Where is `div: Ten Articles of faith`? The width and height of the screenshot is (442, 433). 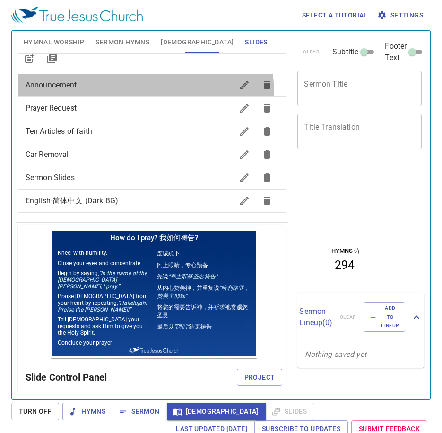 div: Ten Articles of faith is located at coordinates (152, 132).